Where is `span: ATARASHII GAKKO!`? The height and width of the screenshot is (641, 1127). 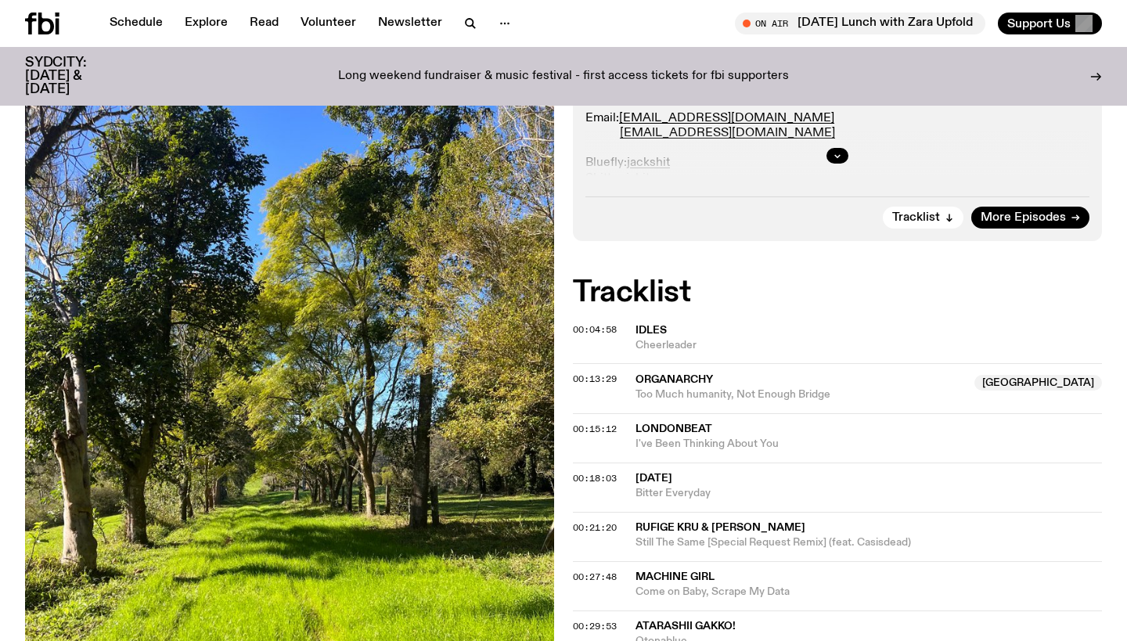 span: ATARASHII GAKKO! is located at coordinates (686, 626).